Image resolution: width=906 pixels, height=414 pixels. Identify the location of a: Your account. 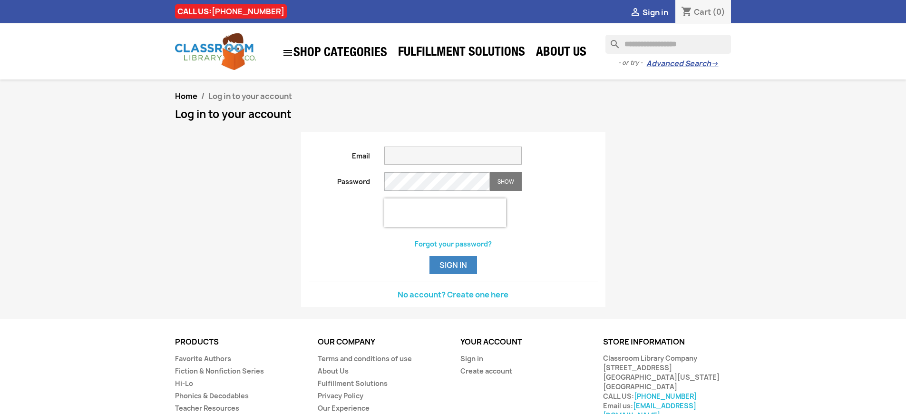
(491, 341).